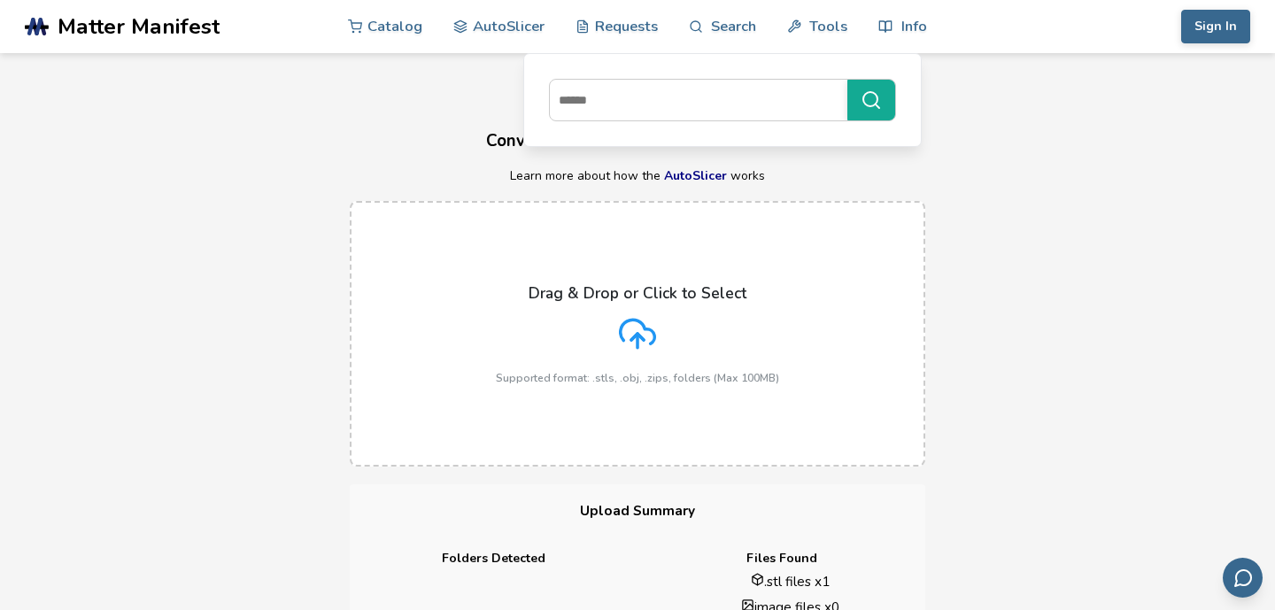 The width and height of the screenshot is (1275, 610). Describe the element at coordinates (781, 559) in the screenshot. I see `h4: Files Found` at that location.